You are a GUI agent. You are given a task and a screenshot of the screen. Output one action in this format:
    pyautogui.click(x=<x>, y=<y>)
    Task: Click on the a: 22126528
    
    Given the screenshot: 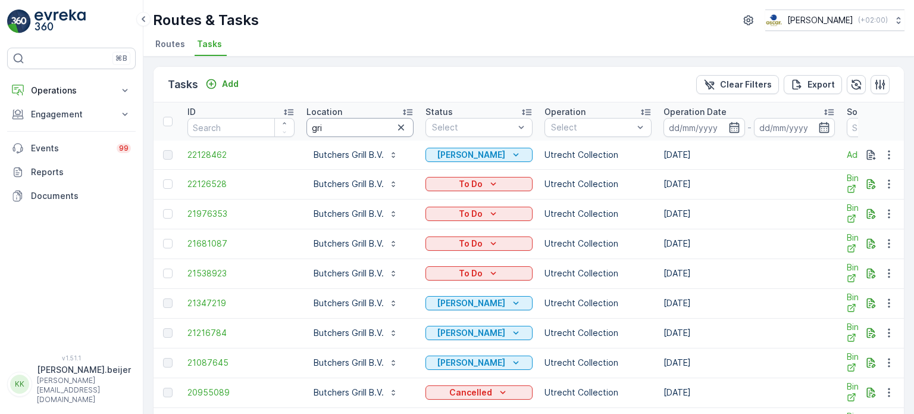 What is the action you would take?
    pyautogui.click(x=241, y=184)
    